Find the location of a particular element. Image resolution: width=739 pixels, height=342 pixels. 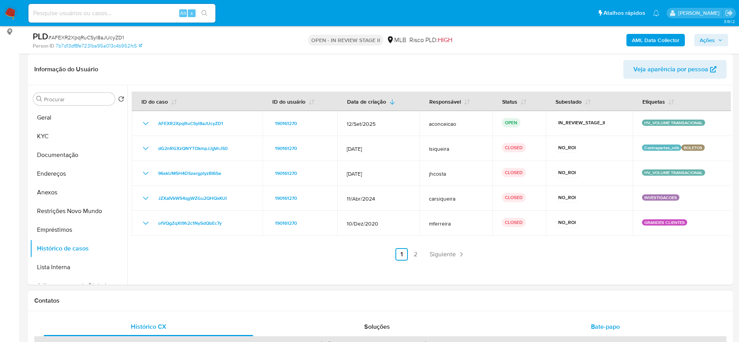

span: 3.161.2 is located at coordinates (729, 21).